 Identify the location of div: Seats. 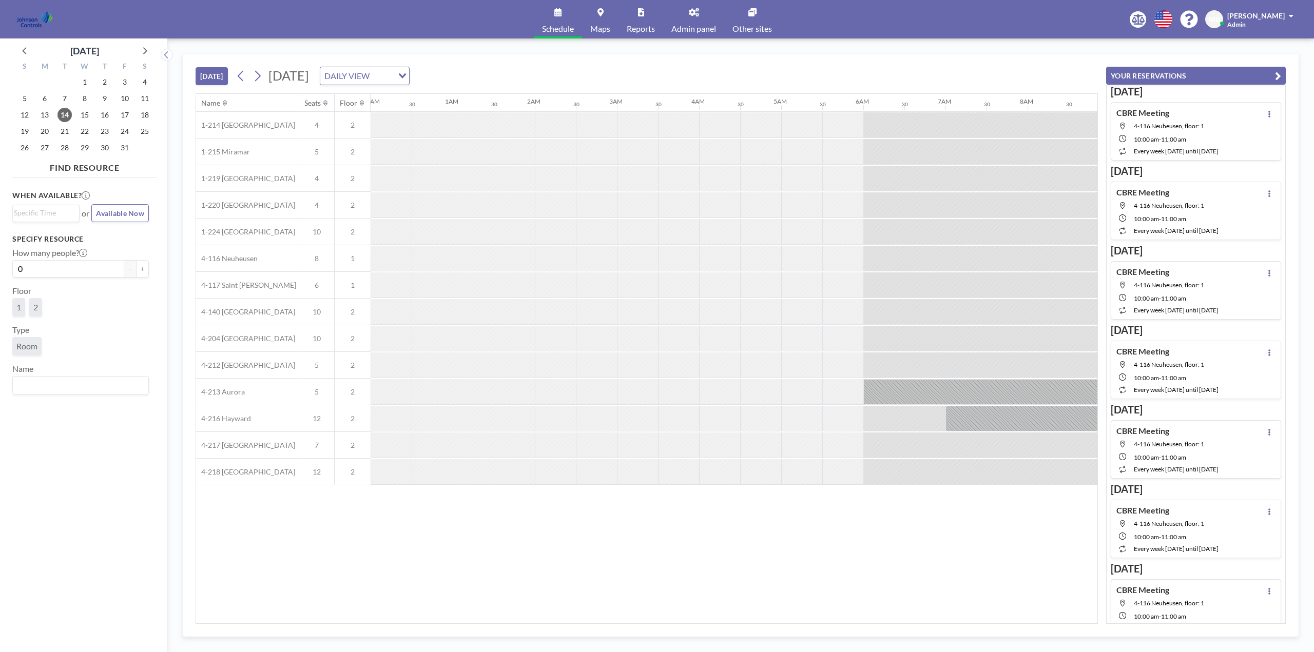
(313, 103).